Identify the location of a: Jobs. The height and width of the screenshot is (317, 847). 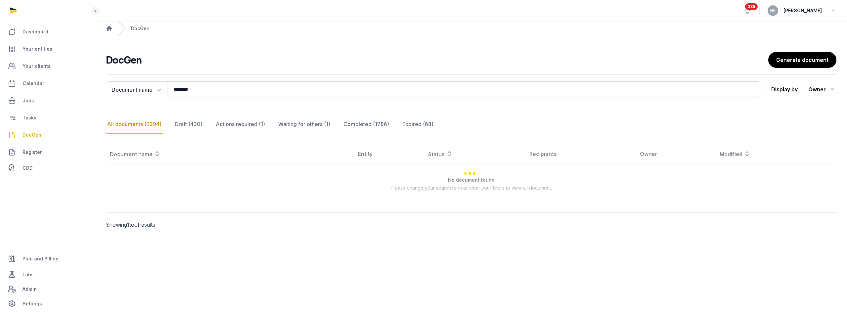
(47, 101).